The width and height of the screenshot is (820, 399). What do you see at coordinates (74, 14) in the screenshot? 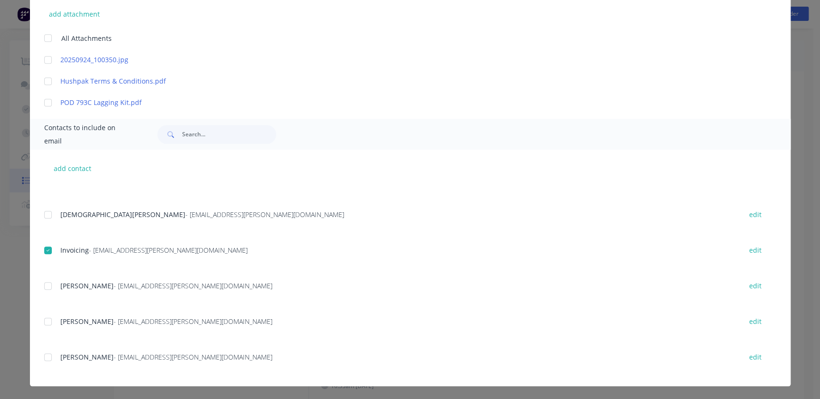
I see `button: add attachment` at bounding box center [74, 14].